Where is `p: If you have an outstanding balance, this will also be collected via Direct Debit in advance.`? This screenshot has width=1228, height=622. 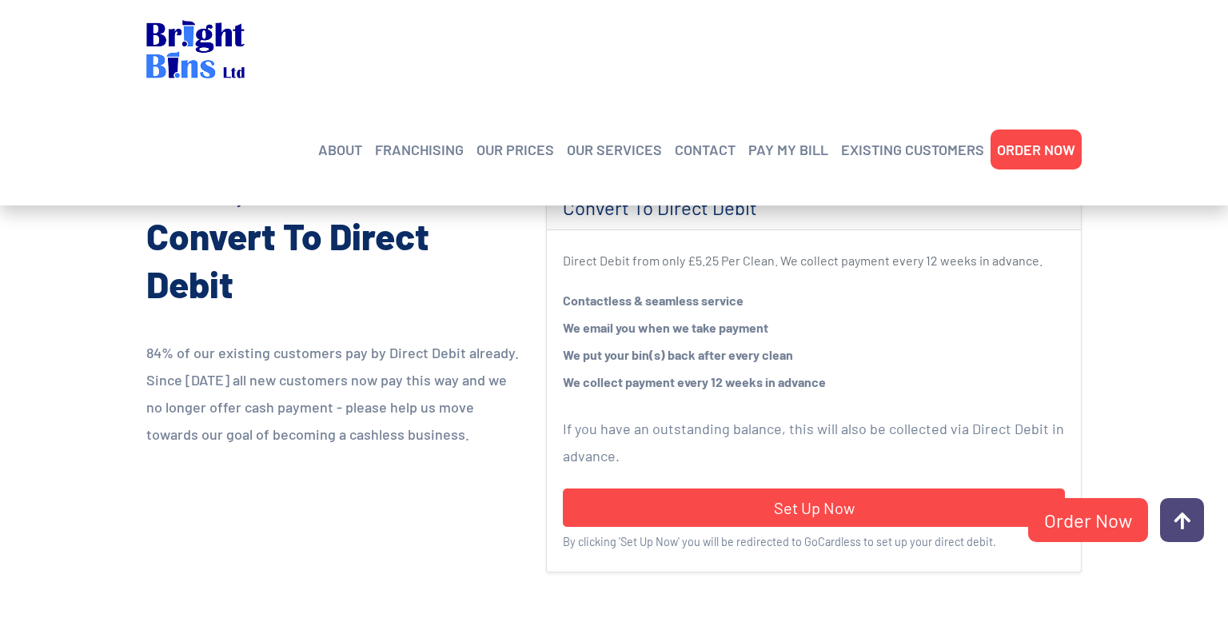 p: If you have an outstanding balance, this will also be collected via Direct Debit in advance. is located at coordinates (814, 442).